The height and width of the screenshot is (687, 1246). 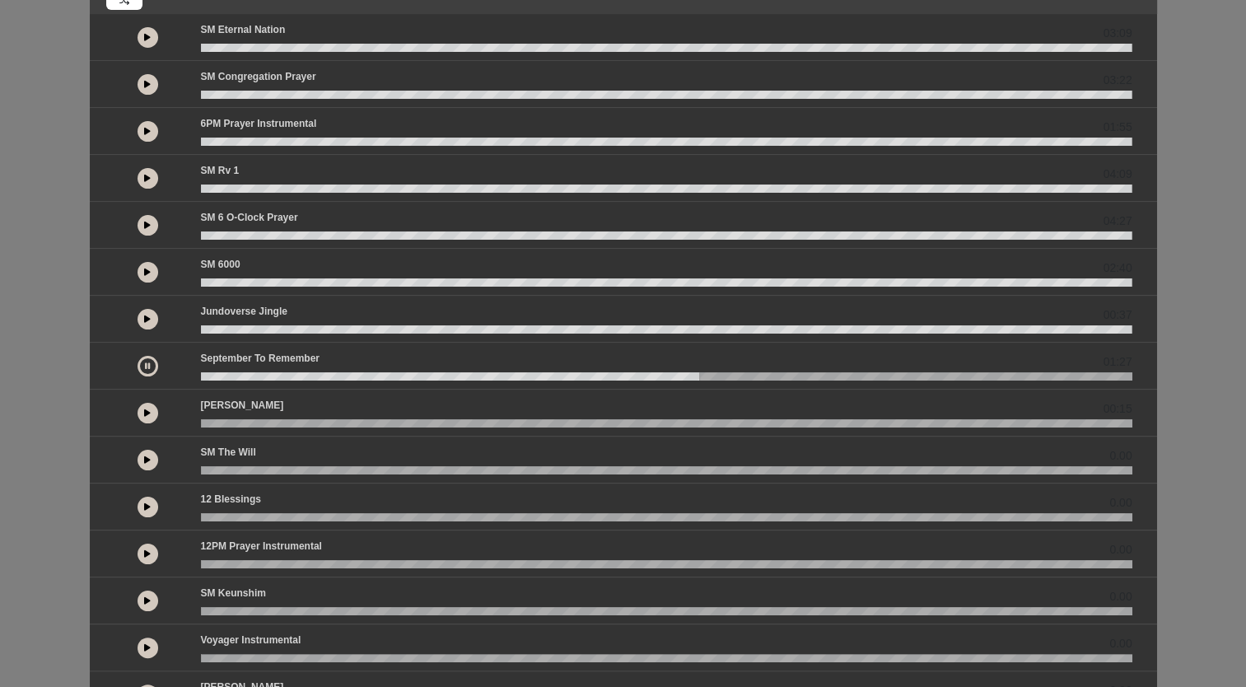 What do you see at coordinates (221, 264) in the screenshot?
I see `p: SM 6000` at bounding box center [221, 264].